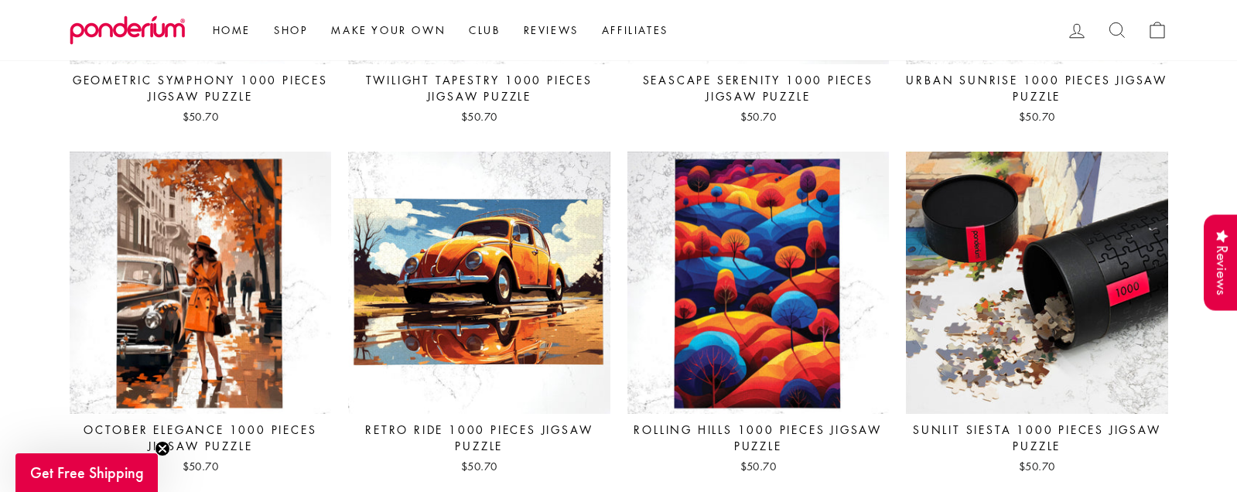 The width and height of the screenshot is (1237, 492). I want to click on a: Affiliates, so click(635, 30).